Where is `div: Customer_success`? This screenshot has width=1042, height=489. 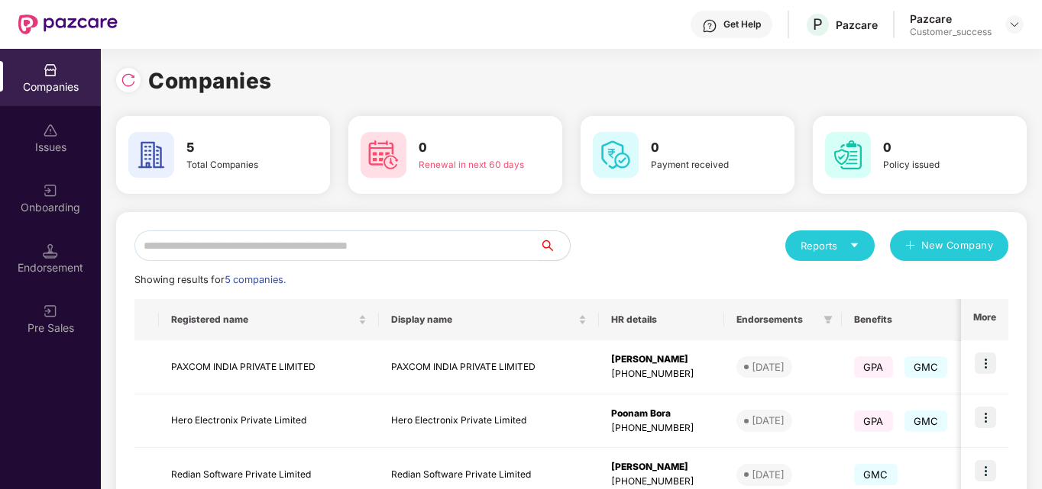
div: Customer_success is located at coordinates (950, 32).